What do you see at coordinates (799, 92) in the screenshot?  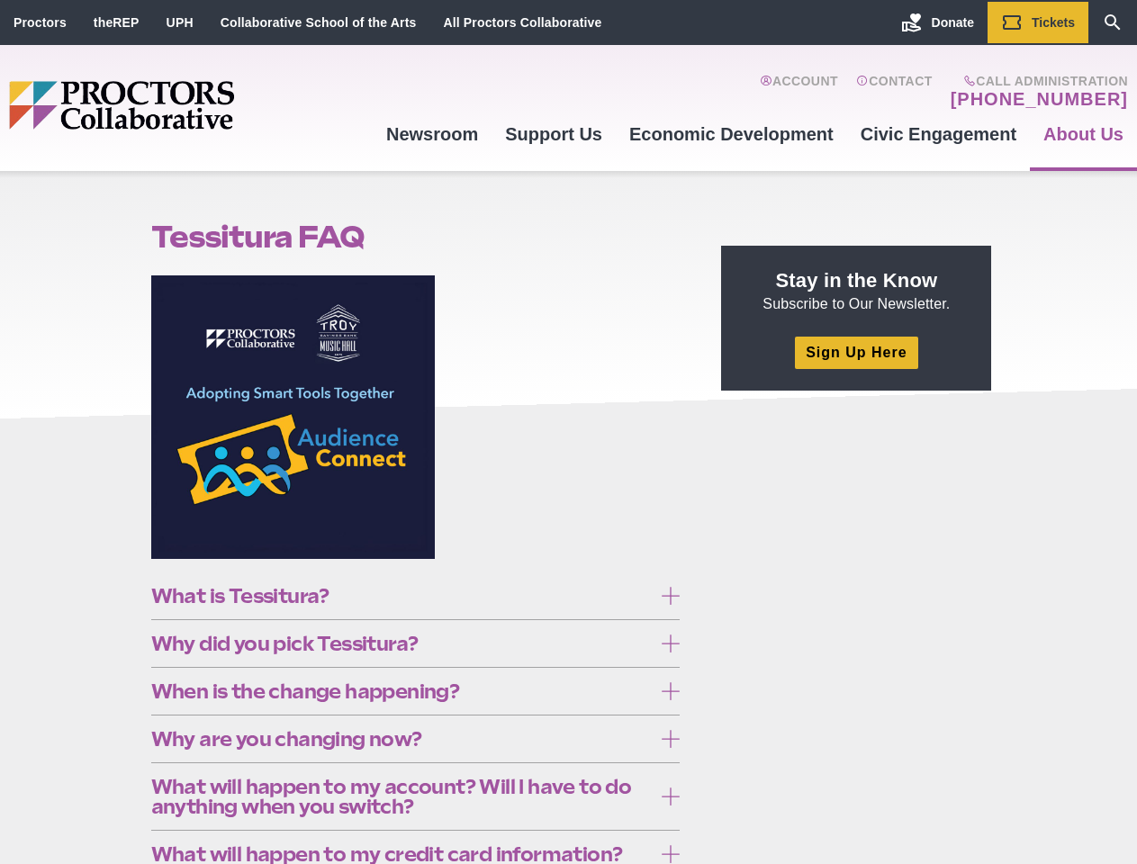 I see `a: Account` at bounding box center [799, 92].